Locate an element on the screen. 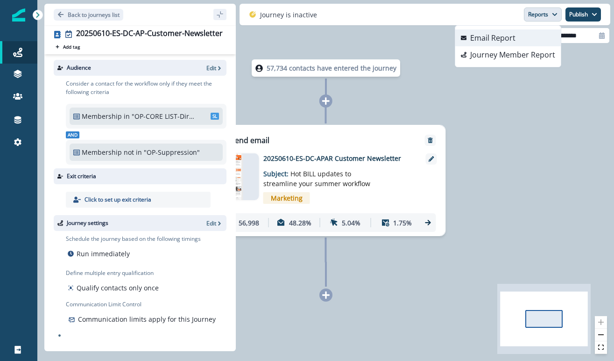 Image resolution: width=614 pixels, height=361 pixels. span: Hot BILL updates to streamline your summer workflow is located at coordinates (317, 178).